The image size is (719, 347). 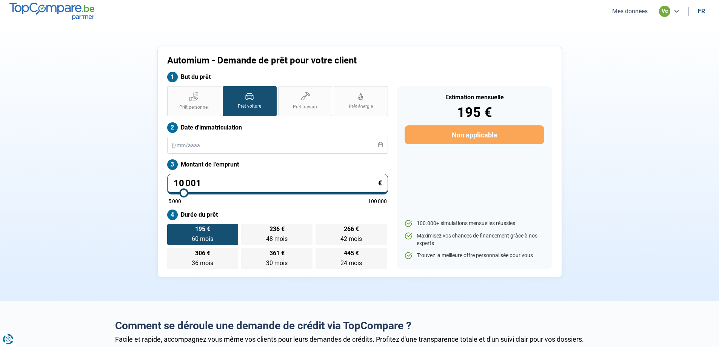 I want to click on span: 60 mois, so click(x=202, y=238).